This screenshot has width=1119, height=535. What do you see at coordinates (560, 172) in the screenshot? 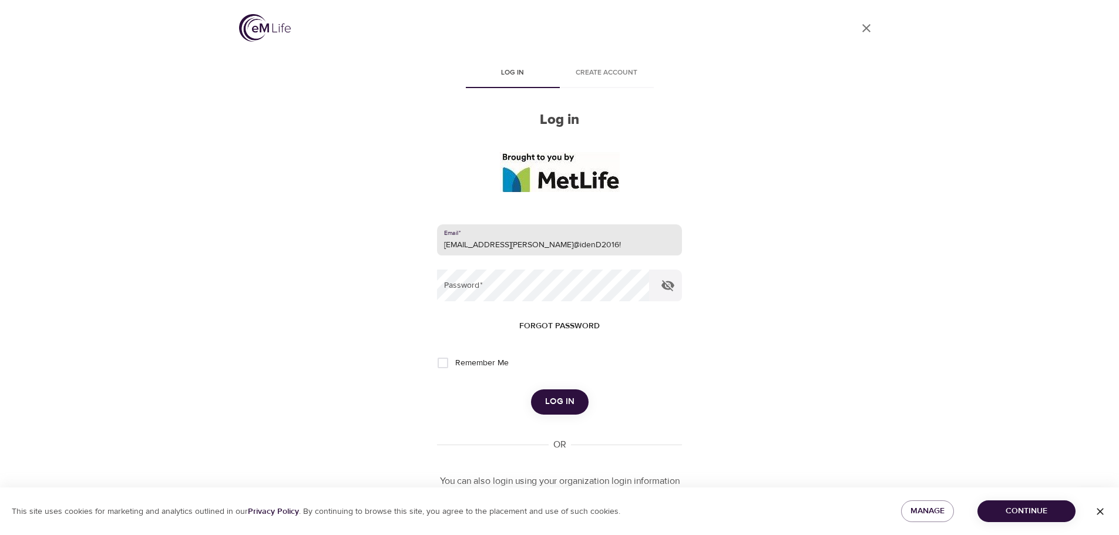
I see `img: logo_960%20v2.jpg` at bounding box center [560, 172].